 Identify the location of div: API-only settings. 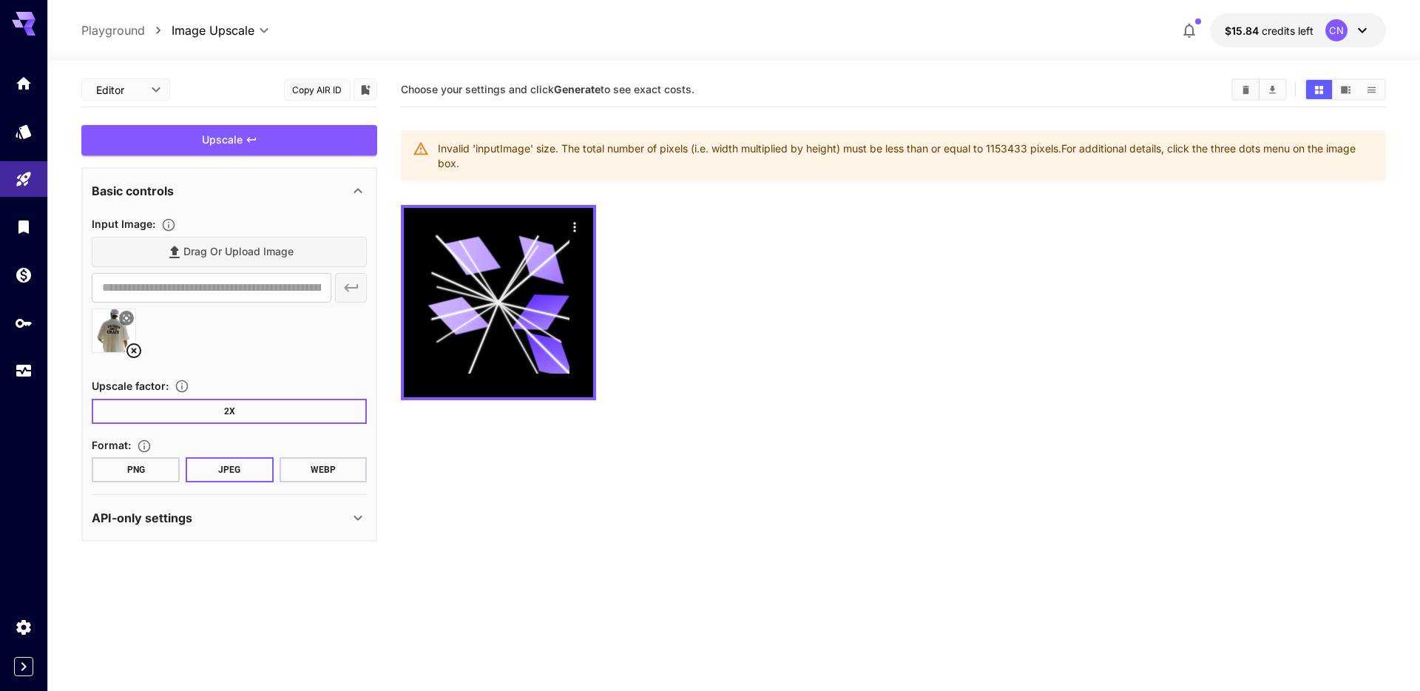
(229, 518).